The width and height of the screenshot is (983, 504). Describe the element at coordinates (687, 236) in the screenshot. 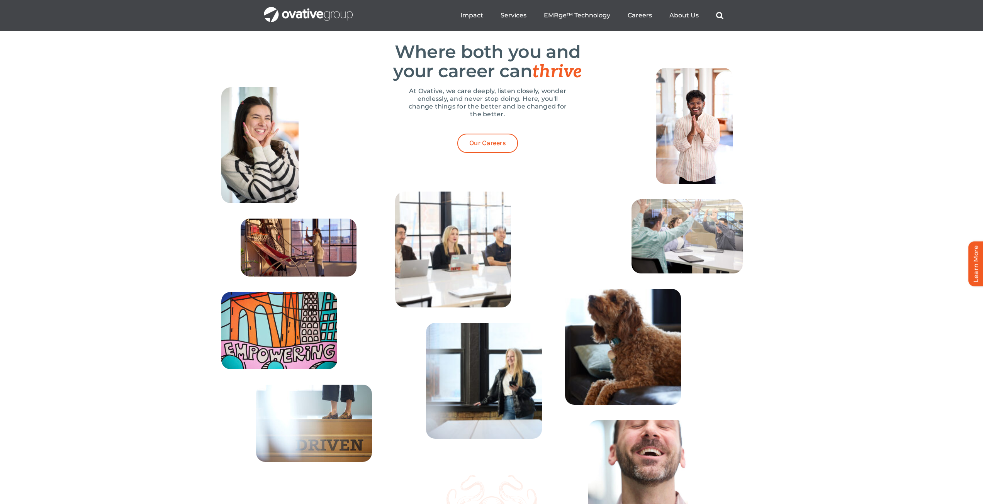

I see `img: Home – Careers 4` at that location.